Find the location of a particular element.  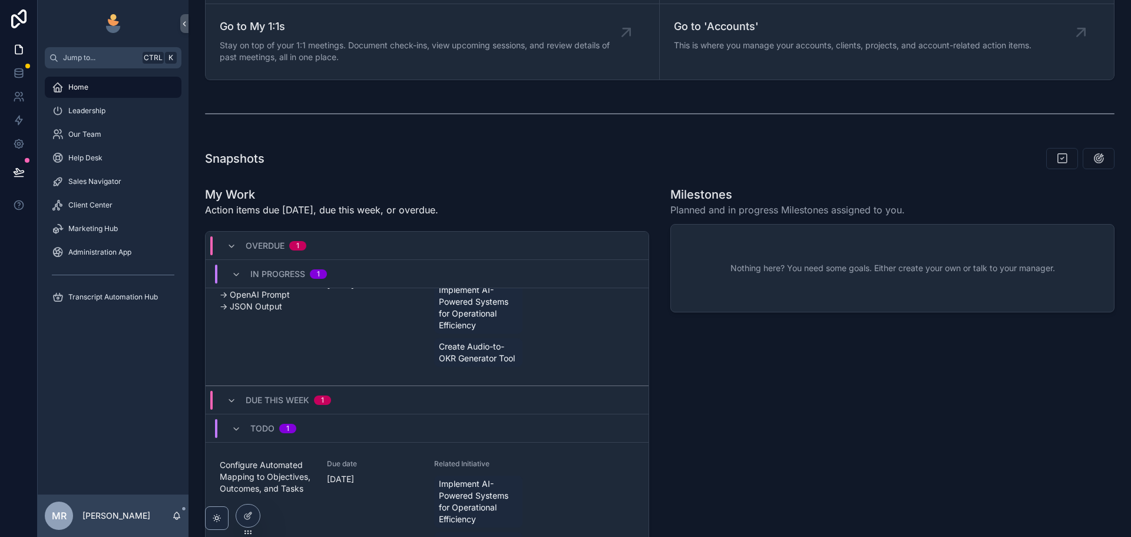

span: Due This Week is located at coordinates (277, 400).